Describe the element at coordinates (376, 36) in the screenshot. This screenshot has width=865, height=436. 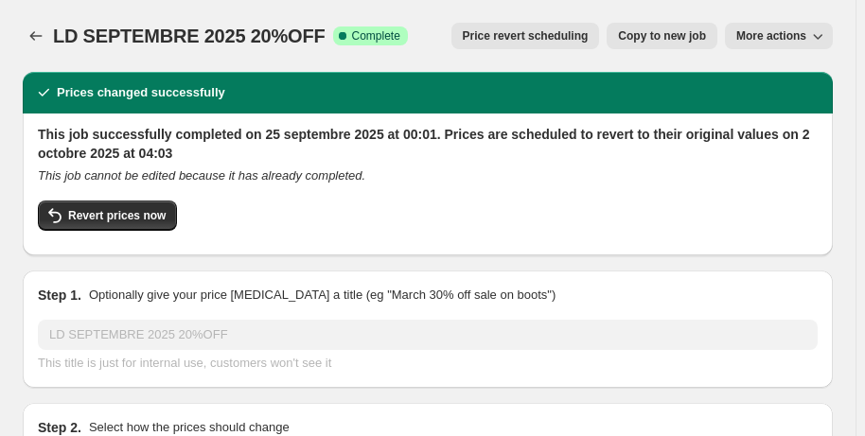
I see `span: Complete` at that location.